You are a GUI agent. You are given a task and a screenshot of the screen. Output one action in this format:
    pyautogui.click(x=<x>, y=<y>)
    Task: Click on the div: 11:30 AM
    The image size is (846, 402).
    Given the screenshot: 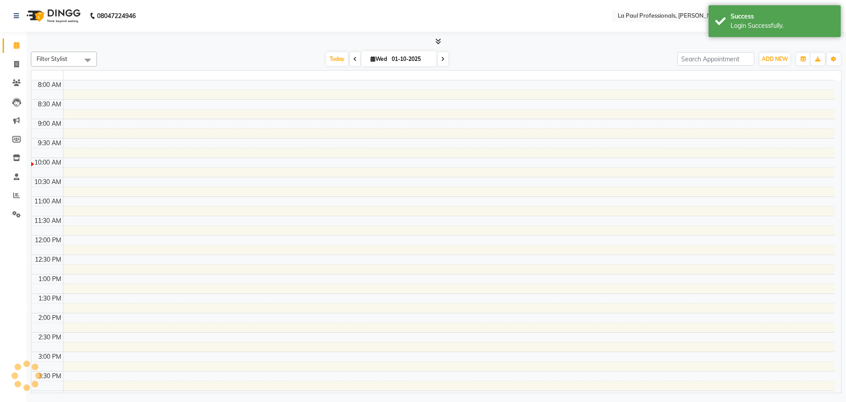 What is the action you would take?
    pyautogui.click(x=48, y=220)
    